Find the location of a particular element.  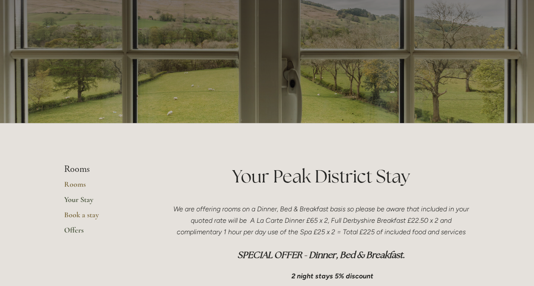

a: Offers is located at coordinates (104, 233).